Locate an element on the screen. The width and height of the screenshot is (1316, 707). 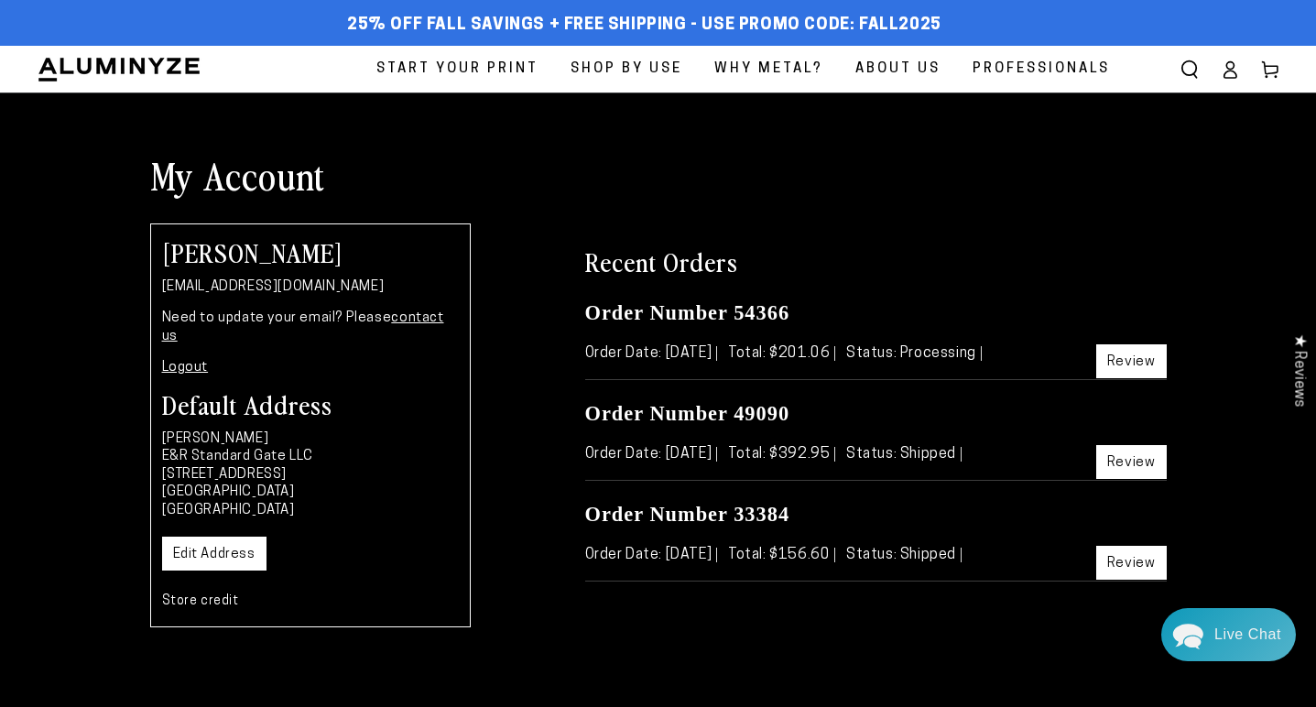
a: Why Metal? is located at coordinates (768, 69).